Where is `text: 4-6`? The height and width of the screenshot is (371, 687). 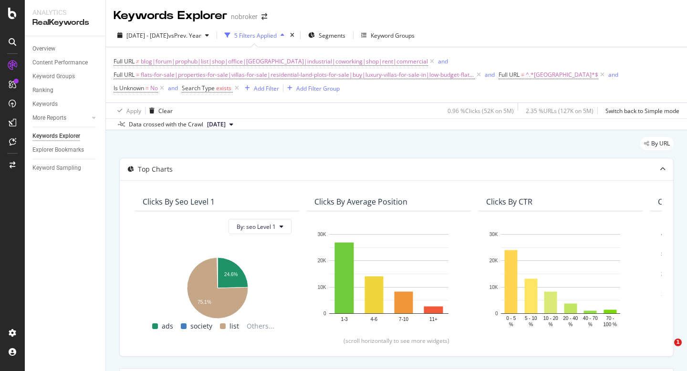
text: 4-6 is located at coordinates (374, 319).